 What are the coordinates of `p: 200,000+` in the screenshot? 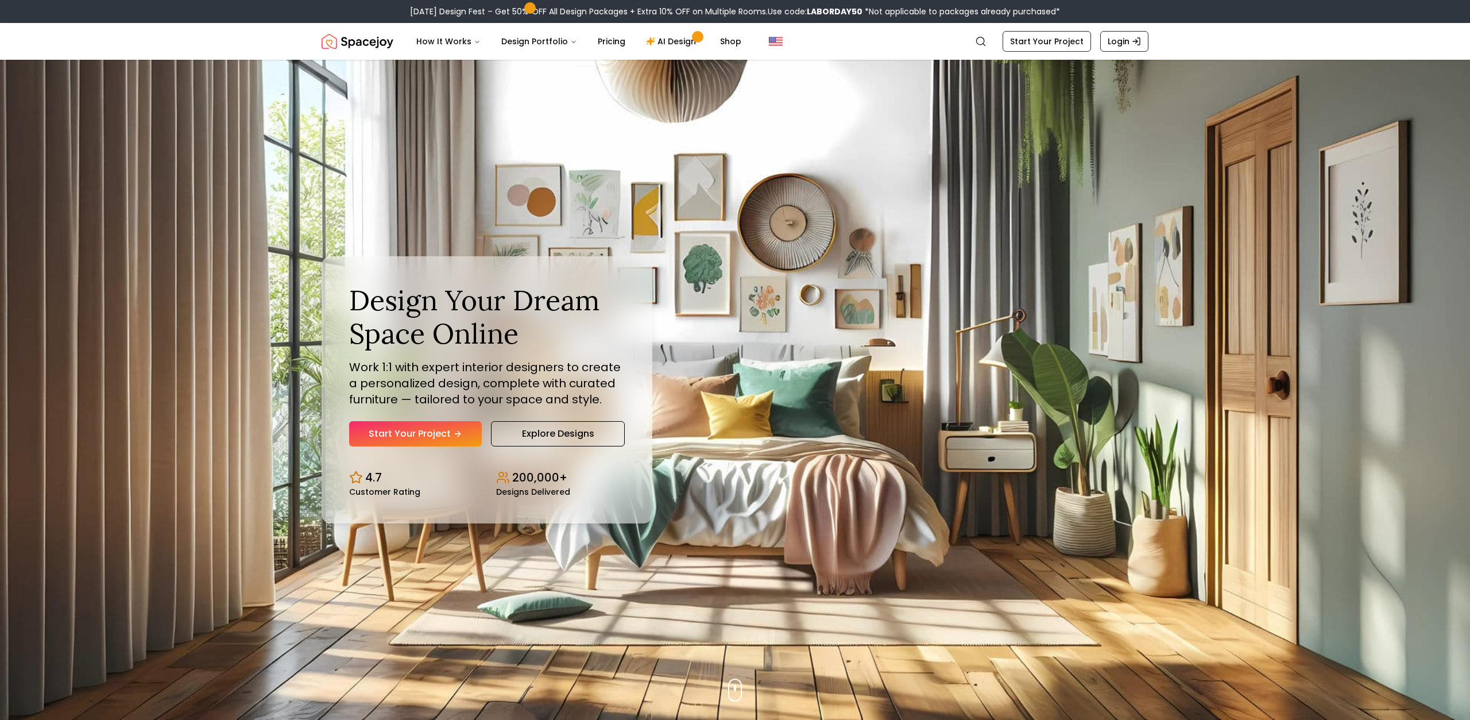 It's located at (540, 477).